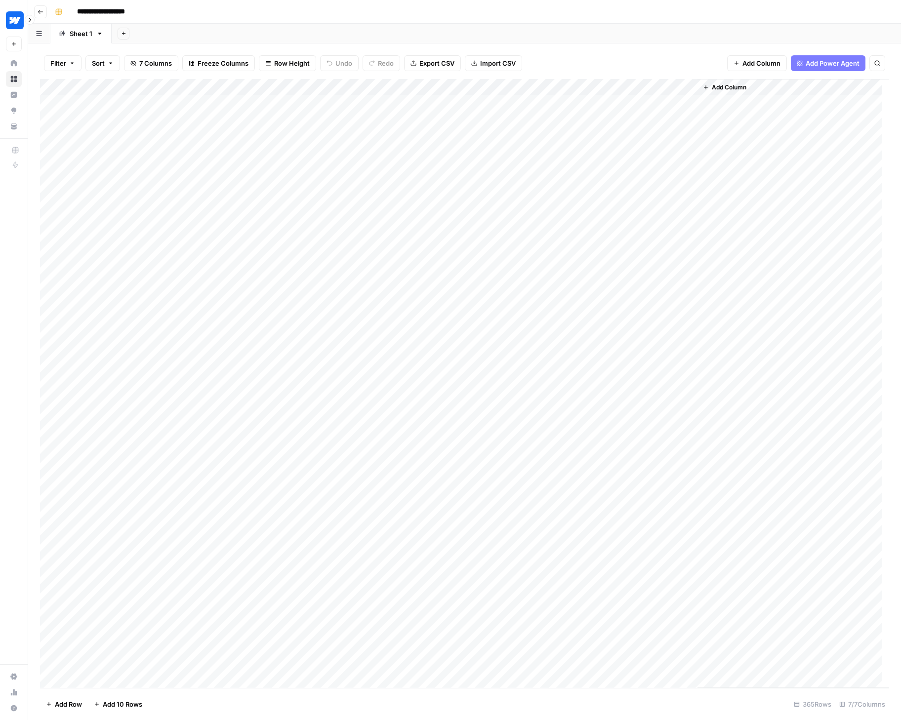 The image size is (901, 720). I want to click on button: Import CSV, so click(493, 63).